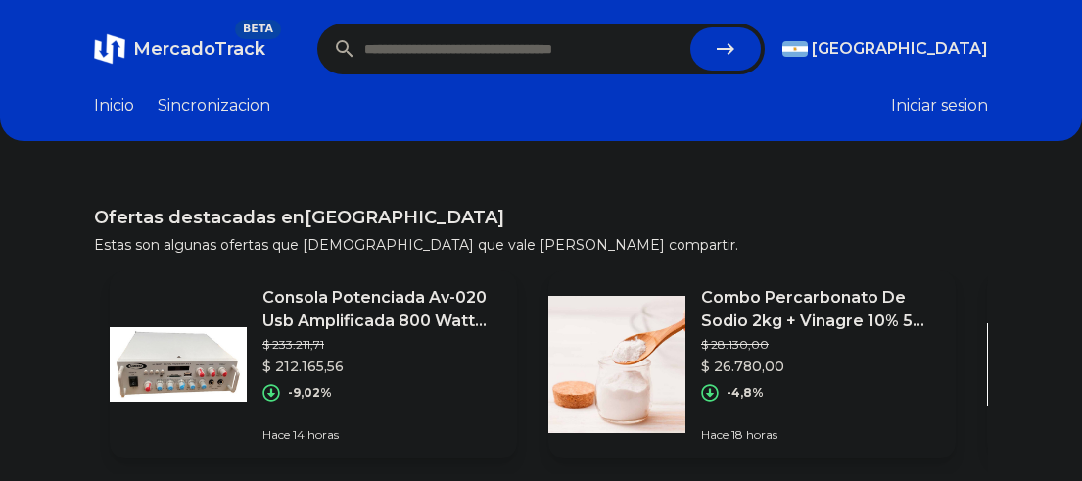  What do you see at coordinates (821, 345) in the screenshot?
I see `p: $ 28.130,00` at bounding box center [821, 345].